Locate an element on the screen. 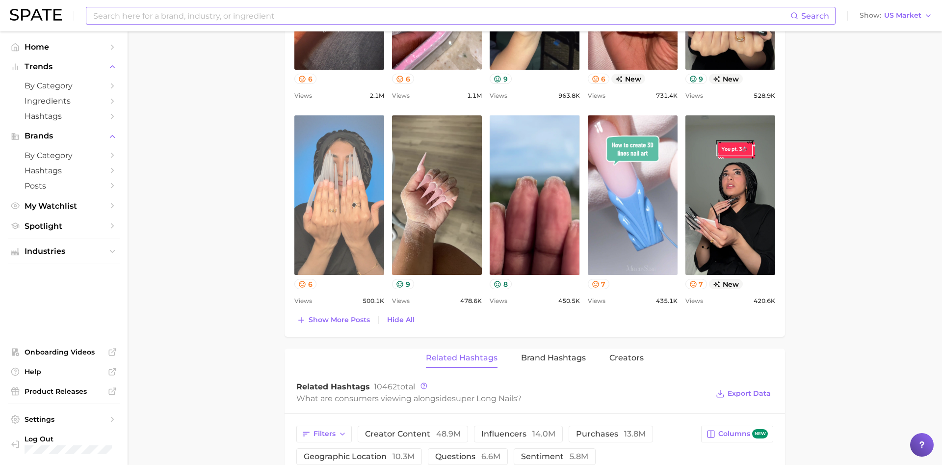  span: 14.0m is located at coordinates (544, 433).